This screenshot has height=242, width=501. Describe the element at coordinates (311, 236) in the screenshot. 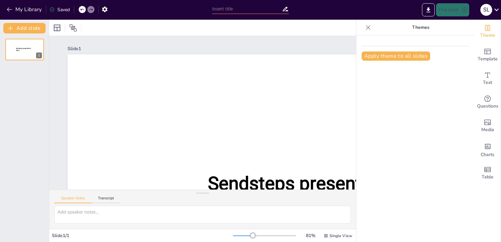

I see `div: 81 %` at that location.